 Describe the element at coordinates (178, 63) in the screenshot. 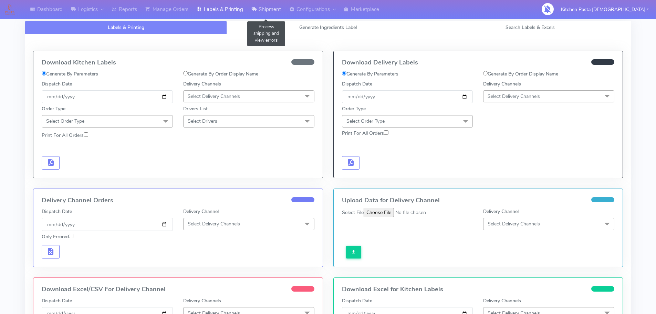

I see `h4: Download Kitchen Labels` at that location.